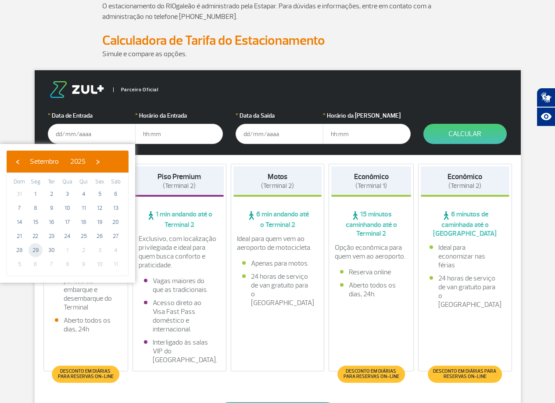 Image resolution: width=555 pixels, height=403 pixels. What do you see at coordinates (179, 219) in the screenshot?
I see `span: 1 min andando até o Terminal 2` at bounding box center [179, 219].